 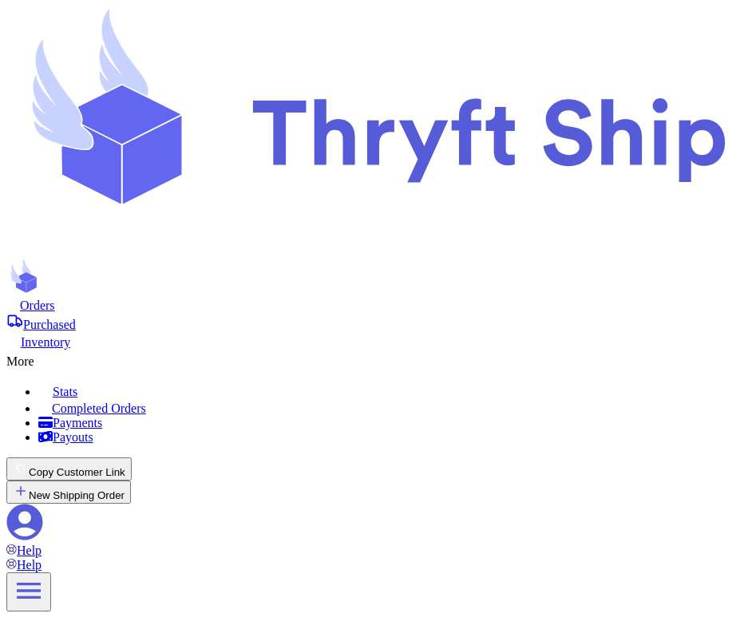 What do you see at coordinates (45, 342) in the screenshot?
I see `span: Inventory` at bounding box center [45, 342].